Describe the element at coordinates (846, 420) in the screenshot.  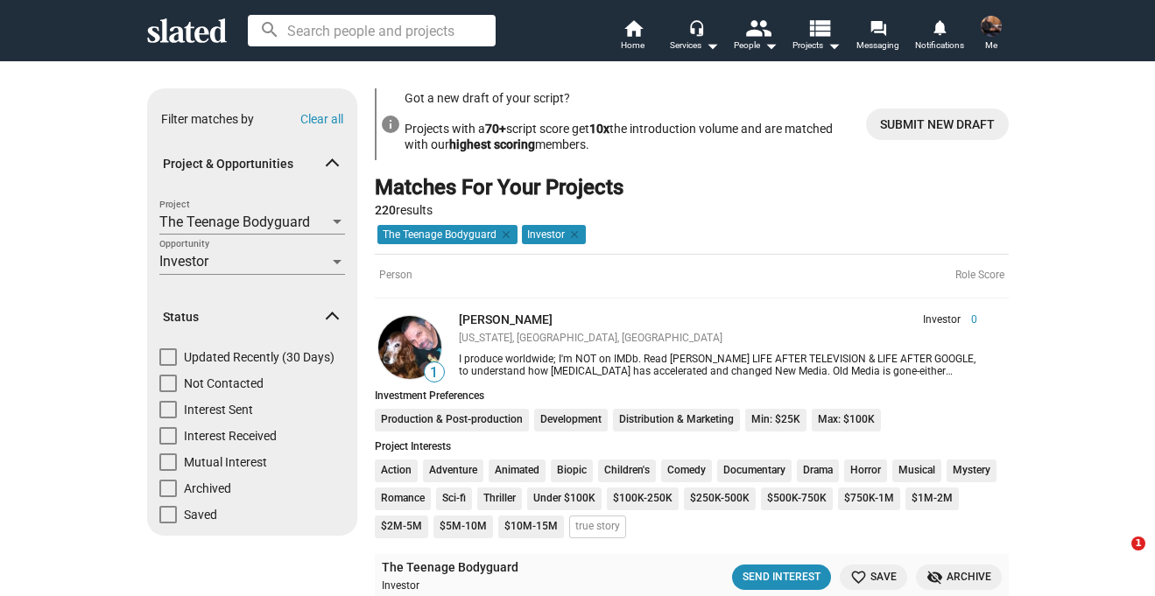
I see `li: Max: $100K` at that location.